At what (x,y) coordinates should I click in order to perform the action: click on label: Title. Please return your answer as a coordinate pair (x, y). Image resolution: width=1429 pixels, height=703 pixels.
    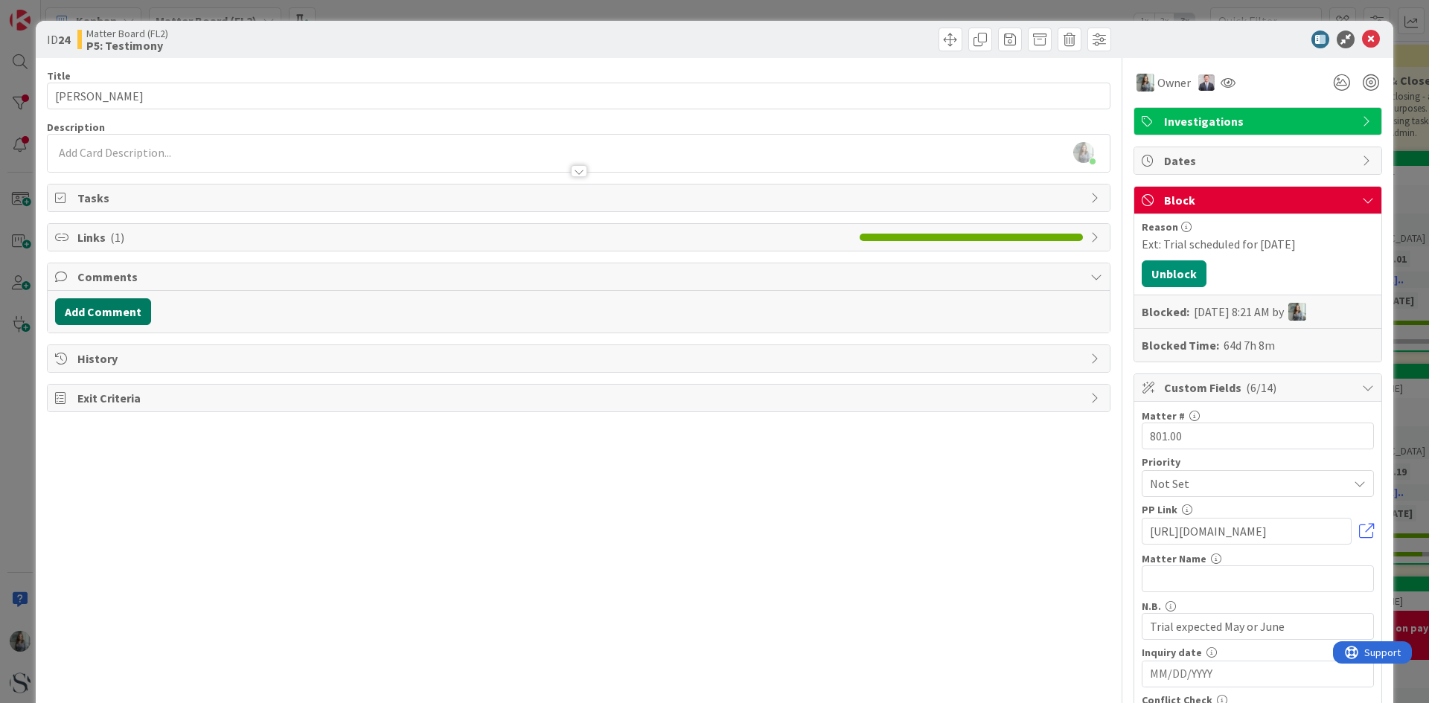
    Looking at the image, I should click on (59, 76).